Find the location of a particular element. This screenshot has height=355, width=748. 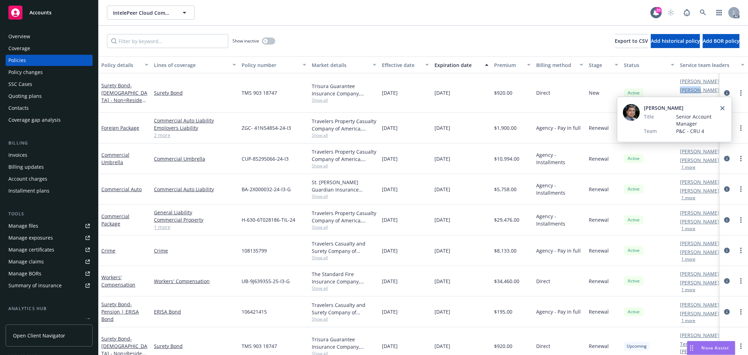

div: Summary of insurance is located at coordinates (35, 285).